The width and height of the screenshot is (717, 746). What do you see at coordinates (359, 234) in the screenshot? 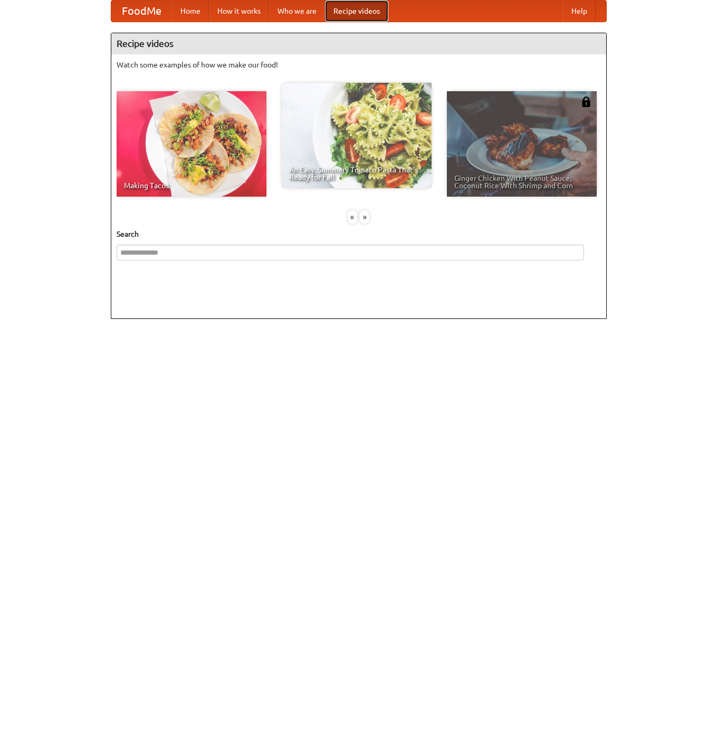
I see `h5: Search` at bounding box center [359, 234].